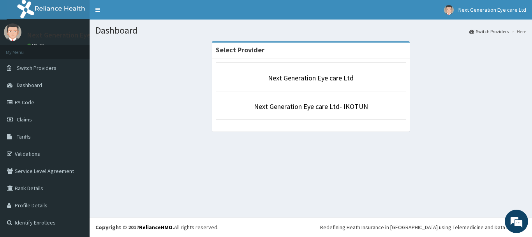  I want to click on a: Switch Providers, so click(489, 31).